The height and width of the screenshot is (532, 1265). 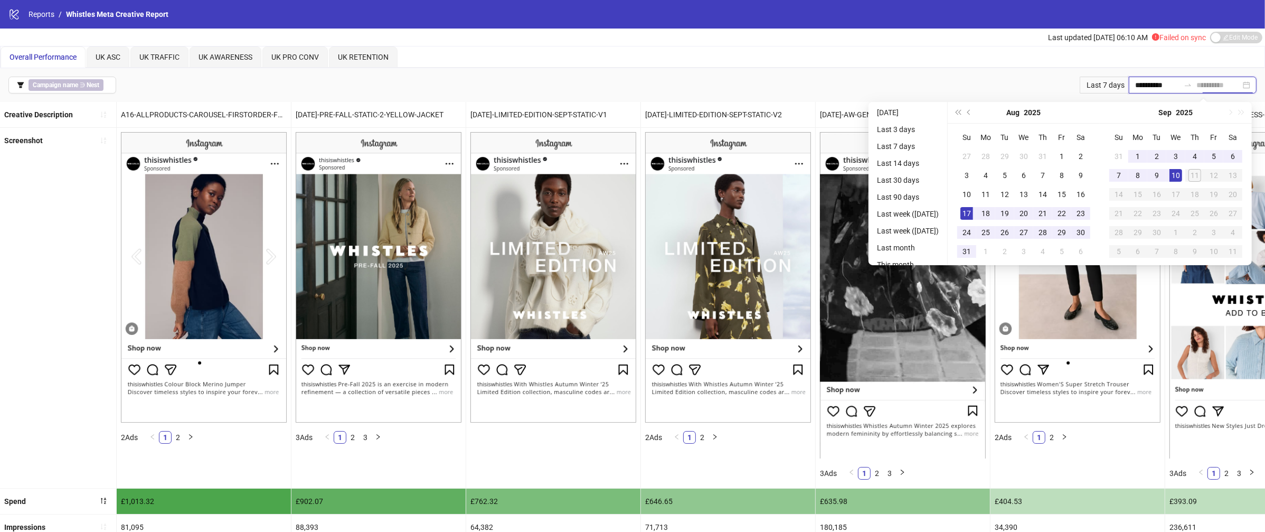 I want to click on div: 16, so click(x=1081, y=194).